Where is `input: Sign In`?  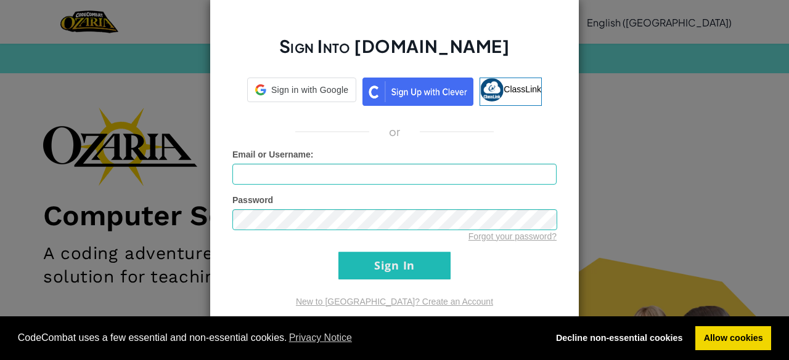
input: Sign In is located at coordinates (394, 266).